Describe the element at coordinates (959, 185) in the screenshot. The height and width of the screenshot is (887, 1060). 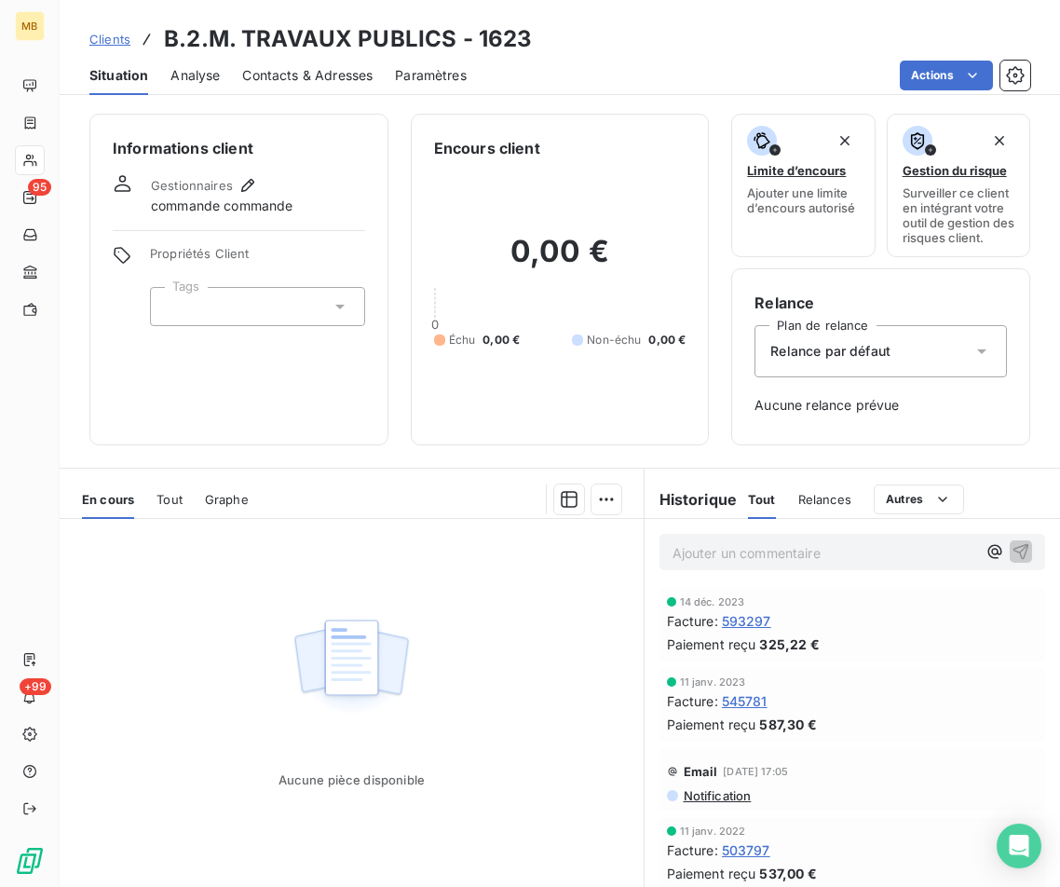
I see `button: Gestion du risqueSurveiller ce client en intégrant votre outil de gestion des risques client.` at that location.